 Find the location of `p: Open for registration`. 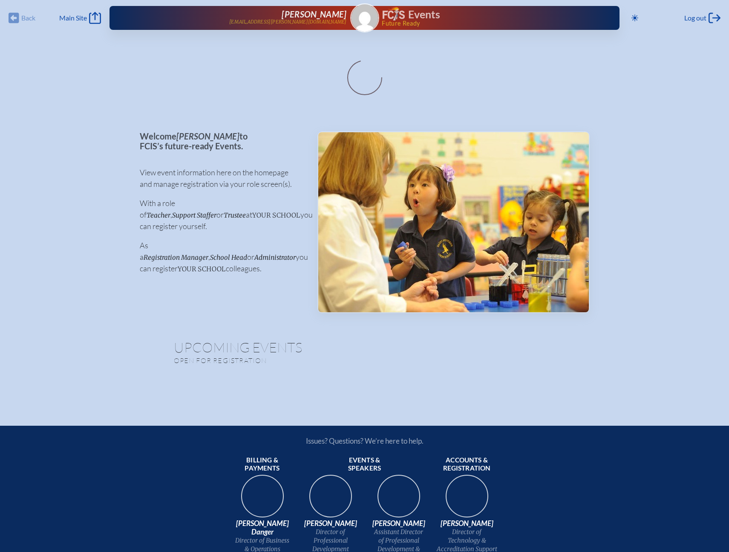

p: Open for registration is located at coordinates (286, 360).